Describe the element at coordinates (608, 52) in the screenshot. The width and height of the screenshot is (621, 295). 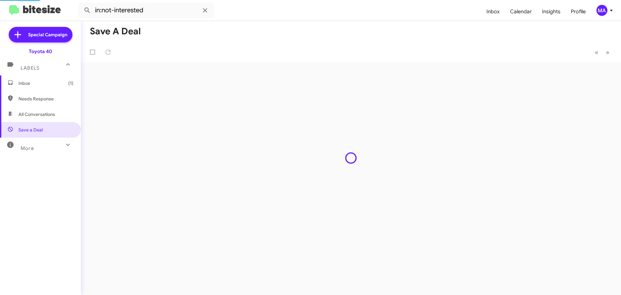
I see `button: Next` at that location.